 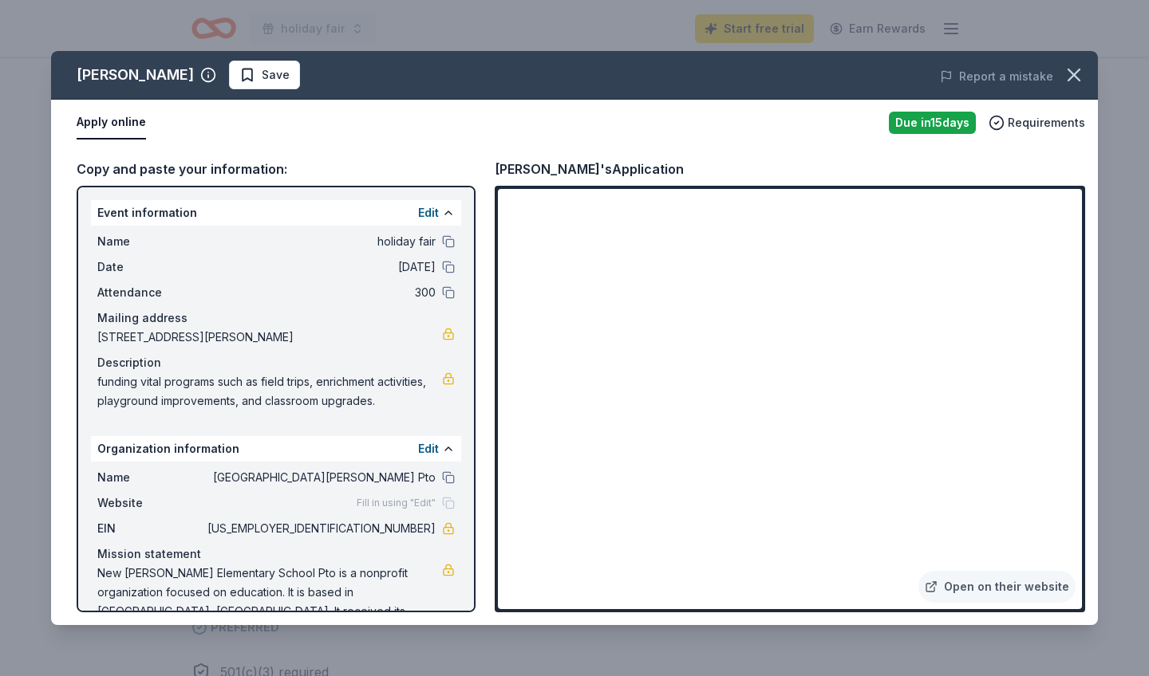 What do you see at coordinates (276, 318) in the screenshot?
I see `div: Mailing address` at bounding box center [276, 318].